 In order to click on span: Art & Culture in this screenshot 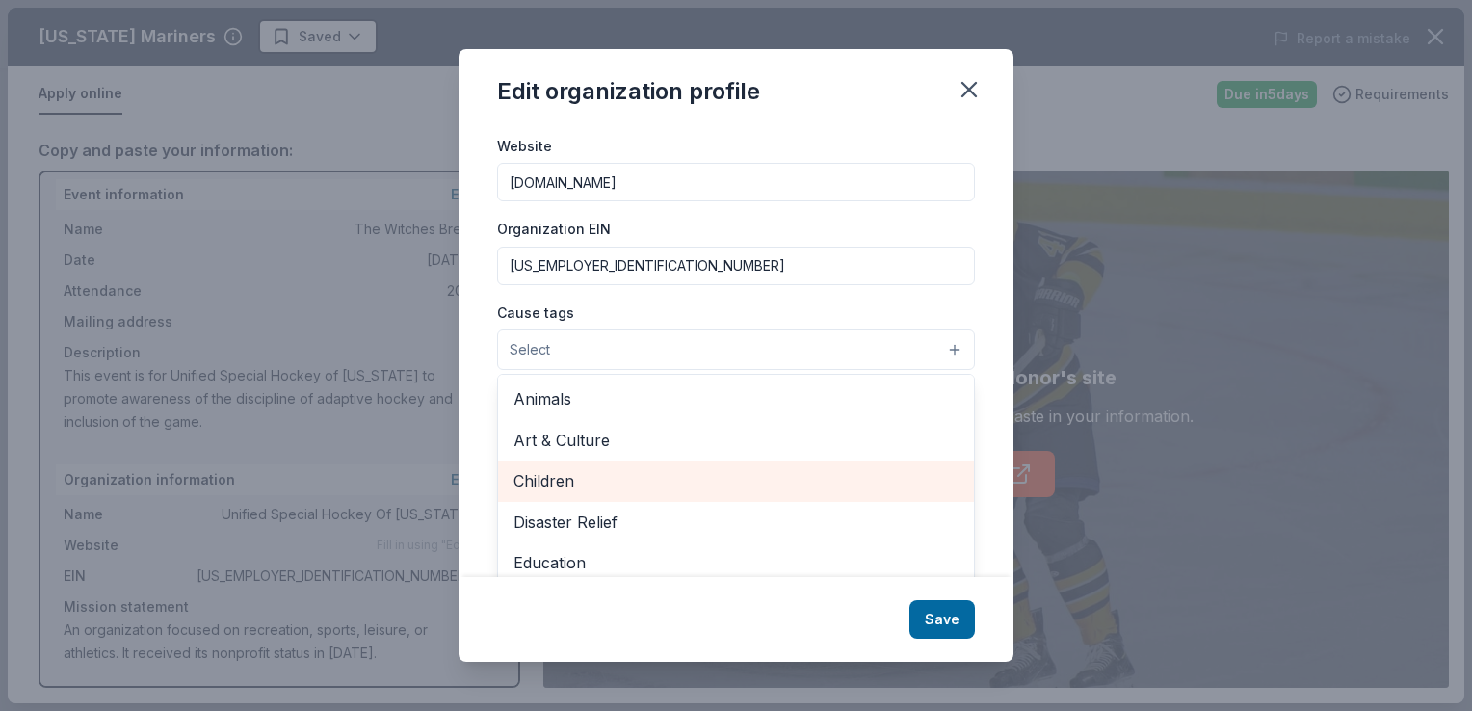, I will do `click(736, 440)`.